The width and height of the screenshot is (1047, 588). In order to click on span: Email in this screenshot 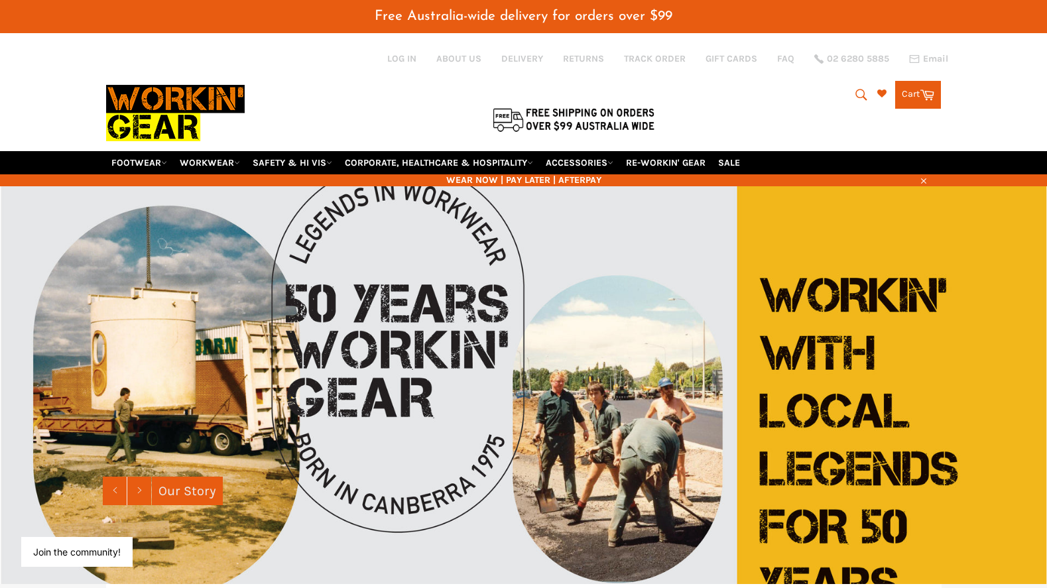, I will do `click(935, 59)`.